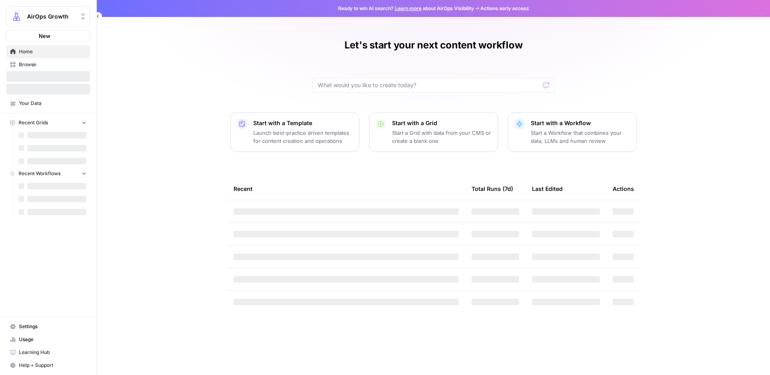 The width and height of the screenshot is (770, 375). I want to click on span: Help + Support, so click(52, 365).